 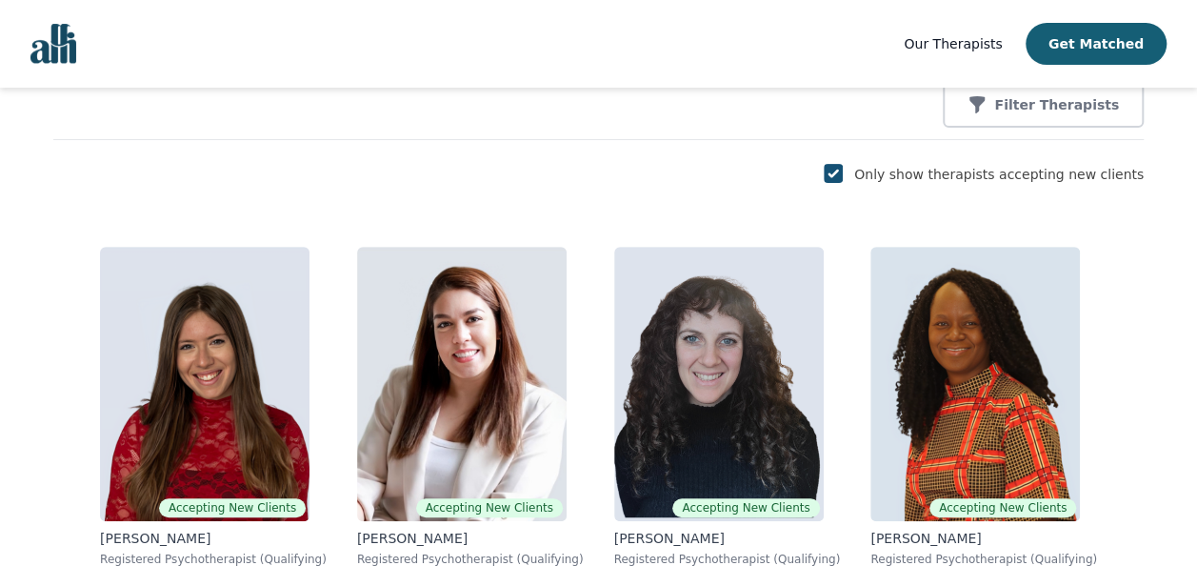 What do you see at coordinates (952, 44) in the screenshot?
I see `span: Our Therapists` at bounding box center [952, 44].